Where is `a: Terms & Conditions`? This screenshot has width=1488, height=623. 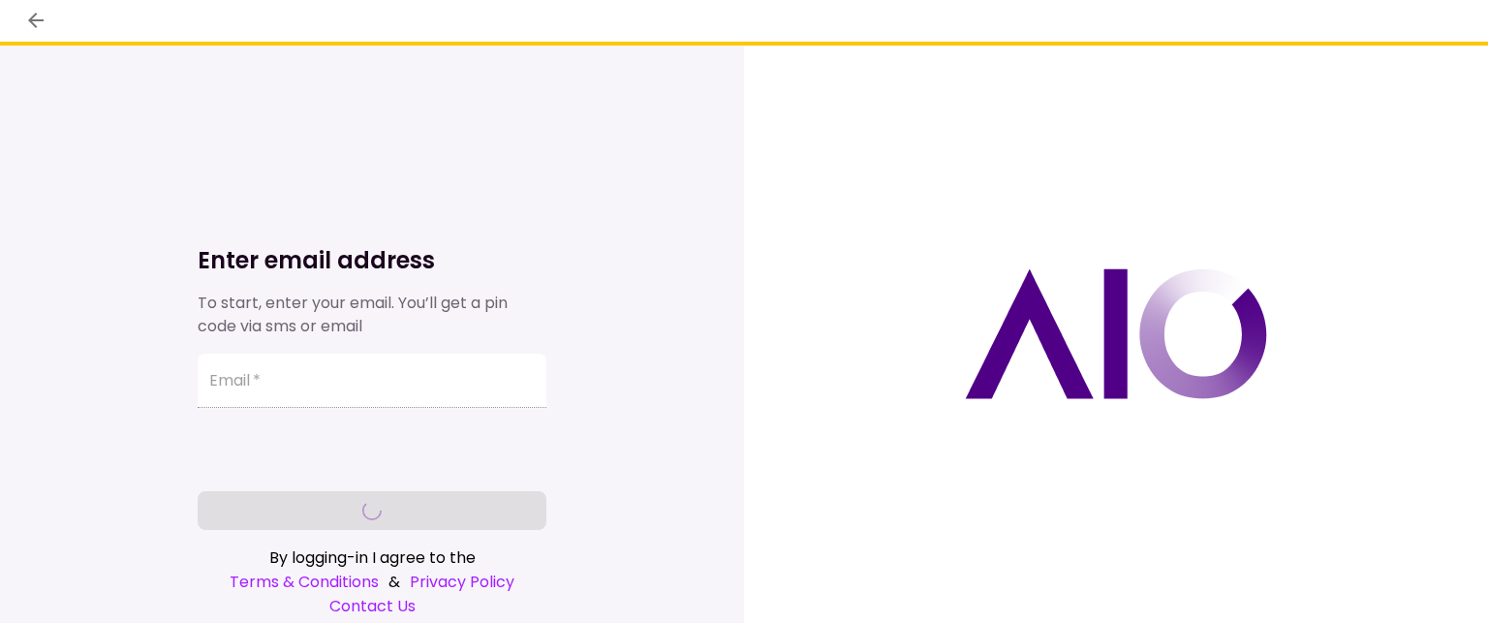
a: Terms & Conditions is located at coordinates (304, 581).